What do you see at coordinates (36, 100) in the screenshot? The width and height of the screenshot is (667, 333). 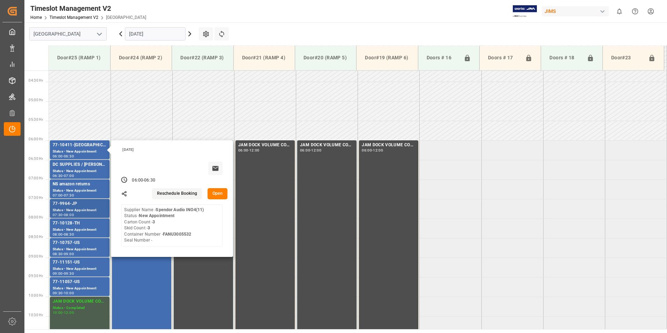 I see `span: 05:00 Hr` at bounding box center [36, 100].